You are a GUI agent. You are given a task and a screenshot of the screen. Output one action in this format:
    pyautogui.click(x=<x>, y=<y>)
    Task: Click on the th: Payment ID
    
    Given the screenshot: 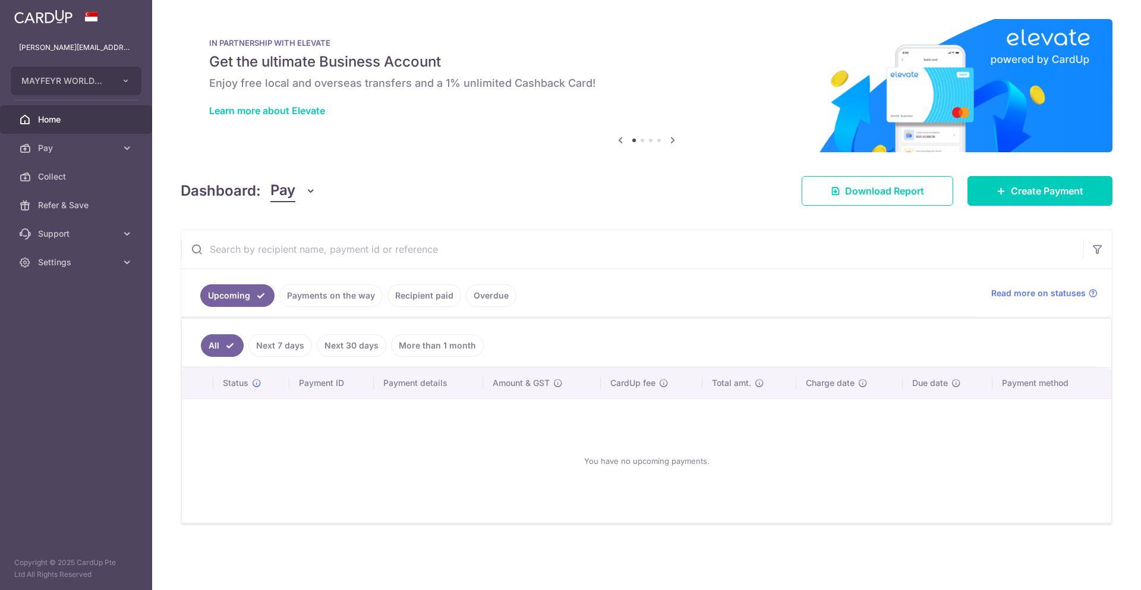 What is the action you would take?
    pyautogui.click(x=332, y=383)
    